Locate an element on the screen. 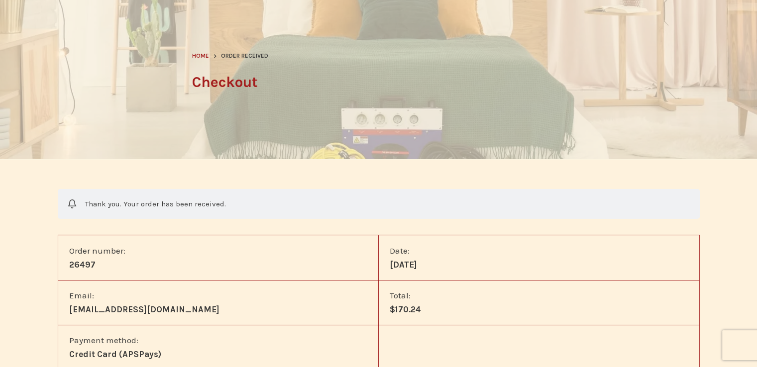 The image size is (757, 367). p: Thank you. Your order has been received. is located at coordinates (379, 204).